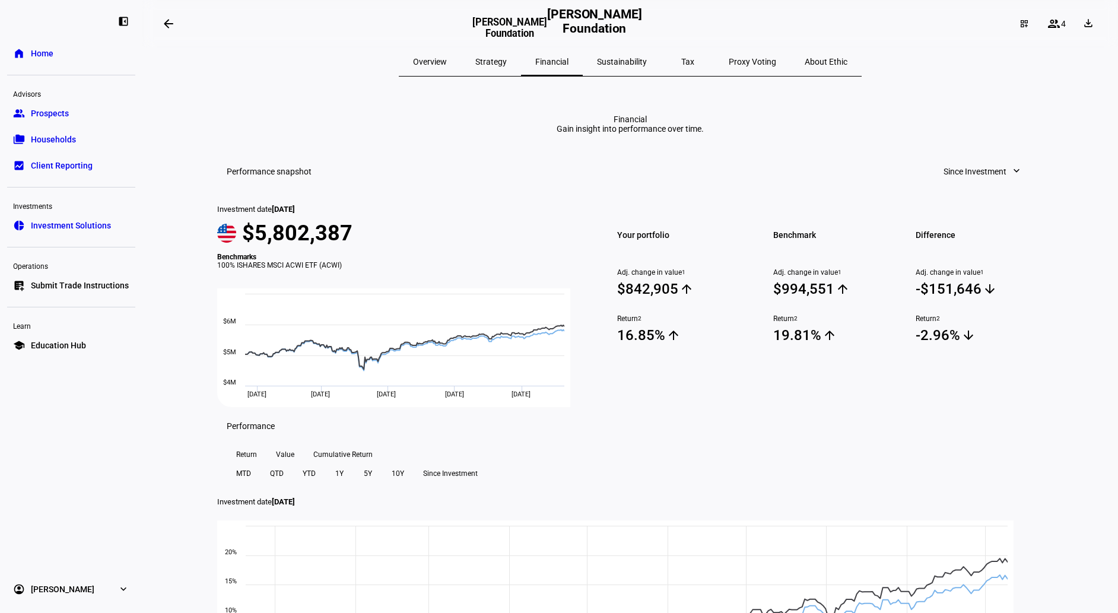 The width and height of the screenshot is (1118, 613). I want to click on span: 4, so click(1064, 24).